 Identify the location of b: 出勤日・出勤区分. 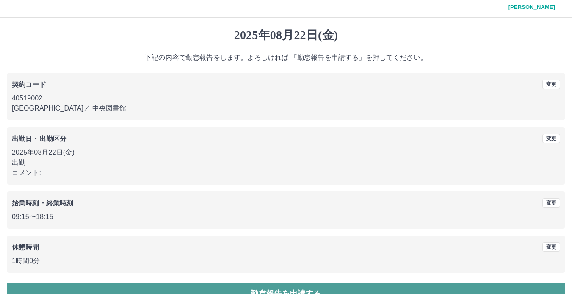
(39, 138).